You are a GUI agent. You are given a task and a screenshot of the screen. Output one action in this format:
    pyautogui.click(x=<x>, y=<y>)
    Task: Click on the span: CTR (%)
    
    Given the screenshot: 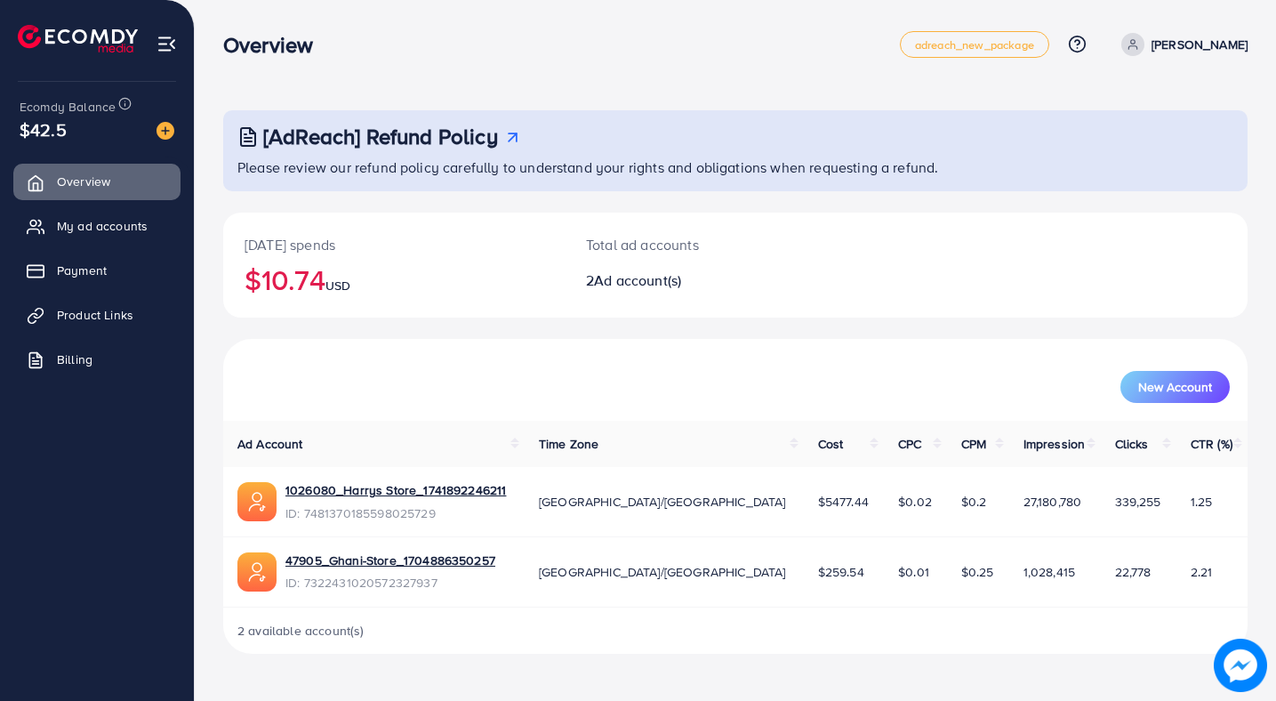 What is the action you would take?
    pyautogui.click(x=1211, y=444)
    